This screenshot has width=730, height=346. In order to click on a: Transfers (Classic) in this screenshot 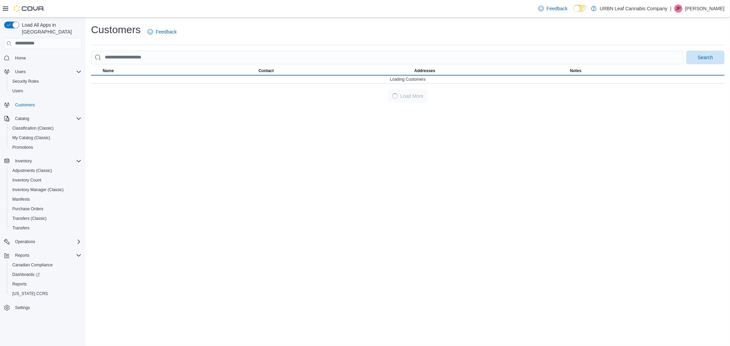, I will do `click(29, 219)`.